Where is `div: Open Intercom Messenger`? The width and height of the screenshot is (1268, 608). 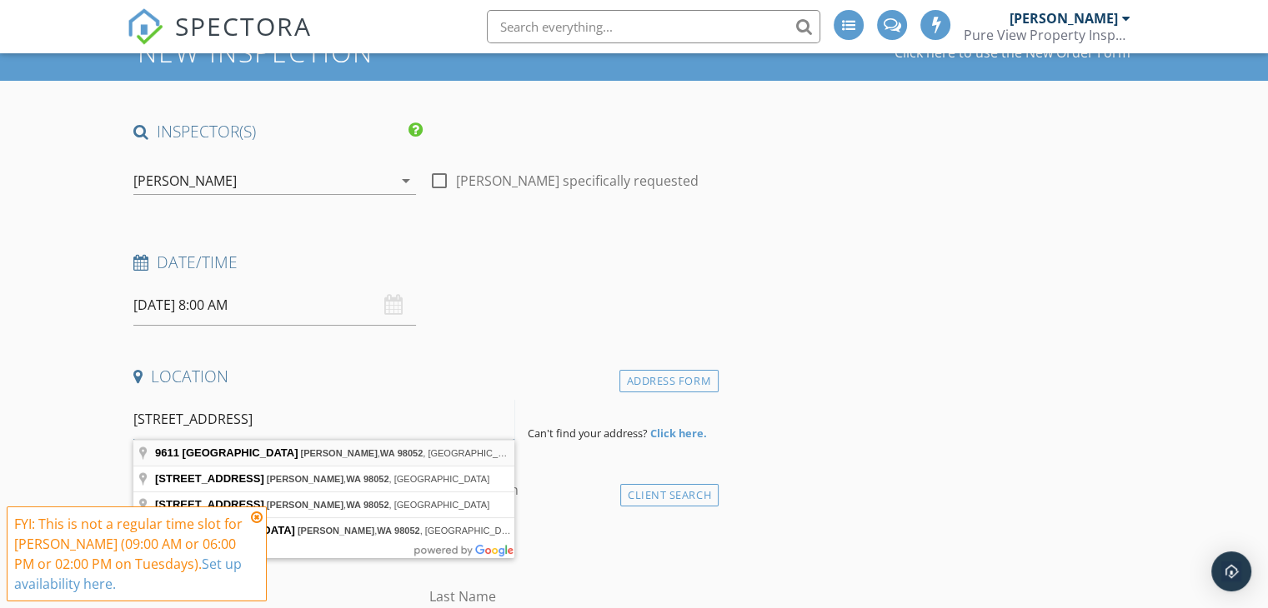 div: Open Intercom Messenger is located at coordinates (1231, 572).